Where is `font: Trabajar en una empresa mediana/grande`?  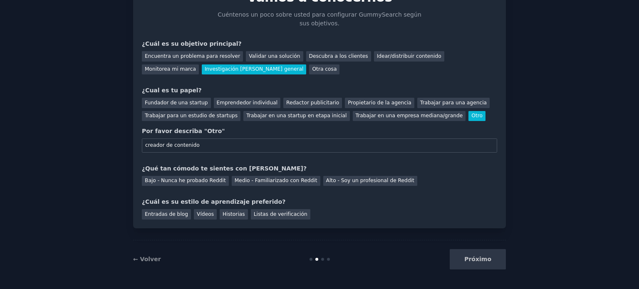 font: Trabajar en una empresa mediana/grande is located at coordinates (410, 116).